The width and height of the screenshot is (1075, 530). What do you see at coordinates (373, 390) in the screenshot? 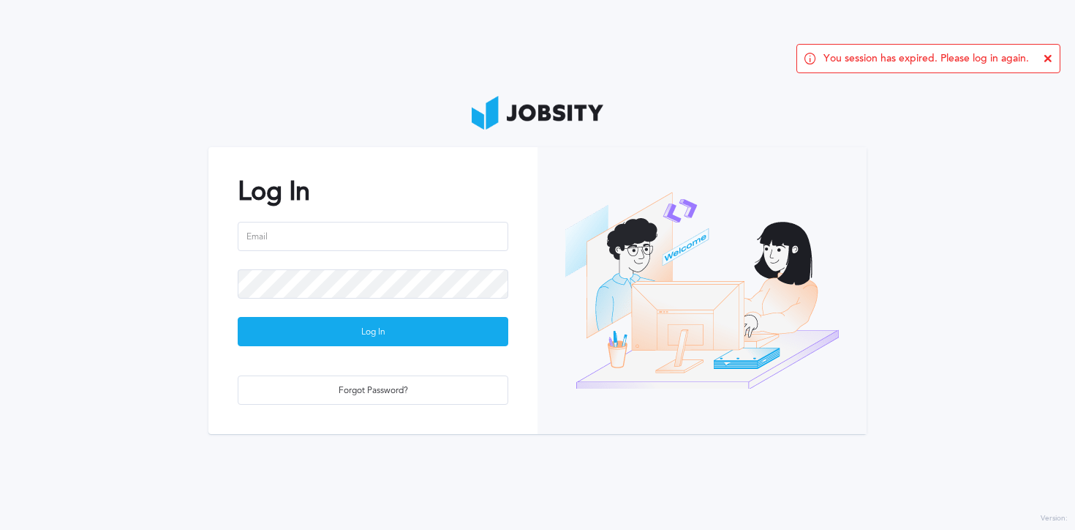
I see `a: Forgot Password?` at bounding box center [373, 390].